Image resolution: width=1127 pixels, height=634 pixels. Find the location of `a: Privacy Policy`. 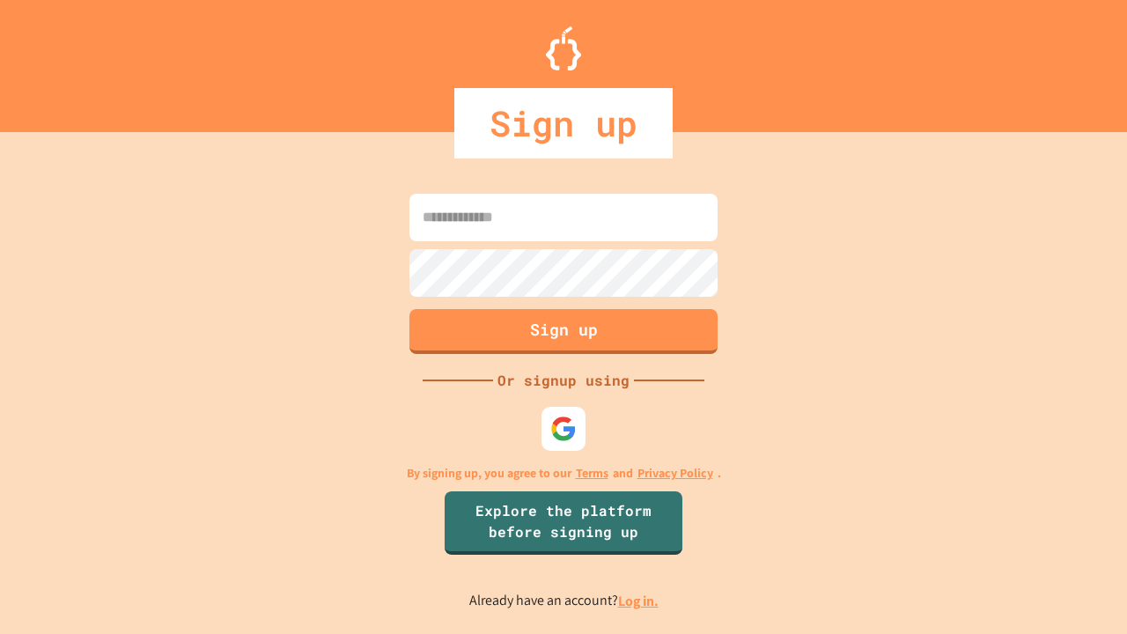

a: Privacy Policy is located at coordinates (675, 473).